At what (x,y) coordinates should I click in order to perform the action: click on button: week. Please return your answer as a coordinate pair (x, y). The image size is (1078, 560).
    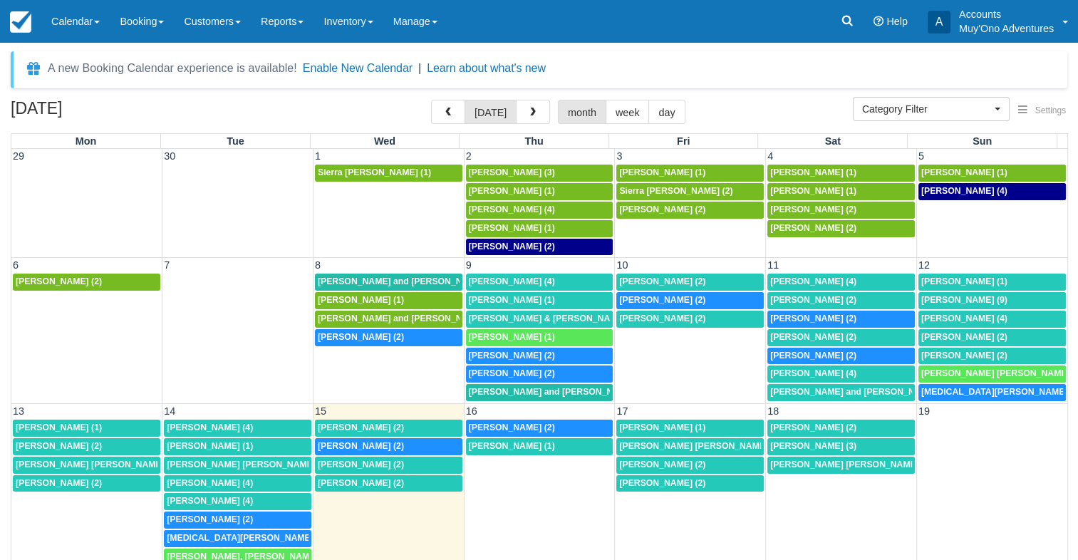
    Looking at the image, I should click on (627, 112).